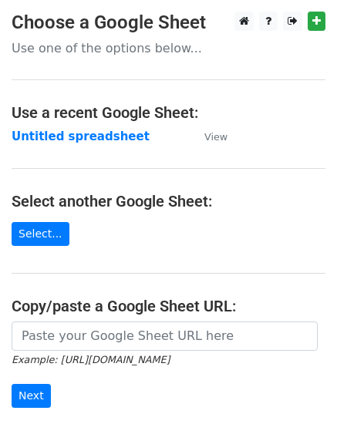 This screenshot has width=337, height=424. I want to click on h4: Copy/paste a Google Sheet URL:, so click(168, 306).